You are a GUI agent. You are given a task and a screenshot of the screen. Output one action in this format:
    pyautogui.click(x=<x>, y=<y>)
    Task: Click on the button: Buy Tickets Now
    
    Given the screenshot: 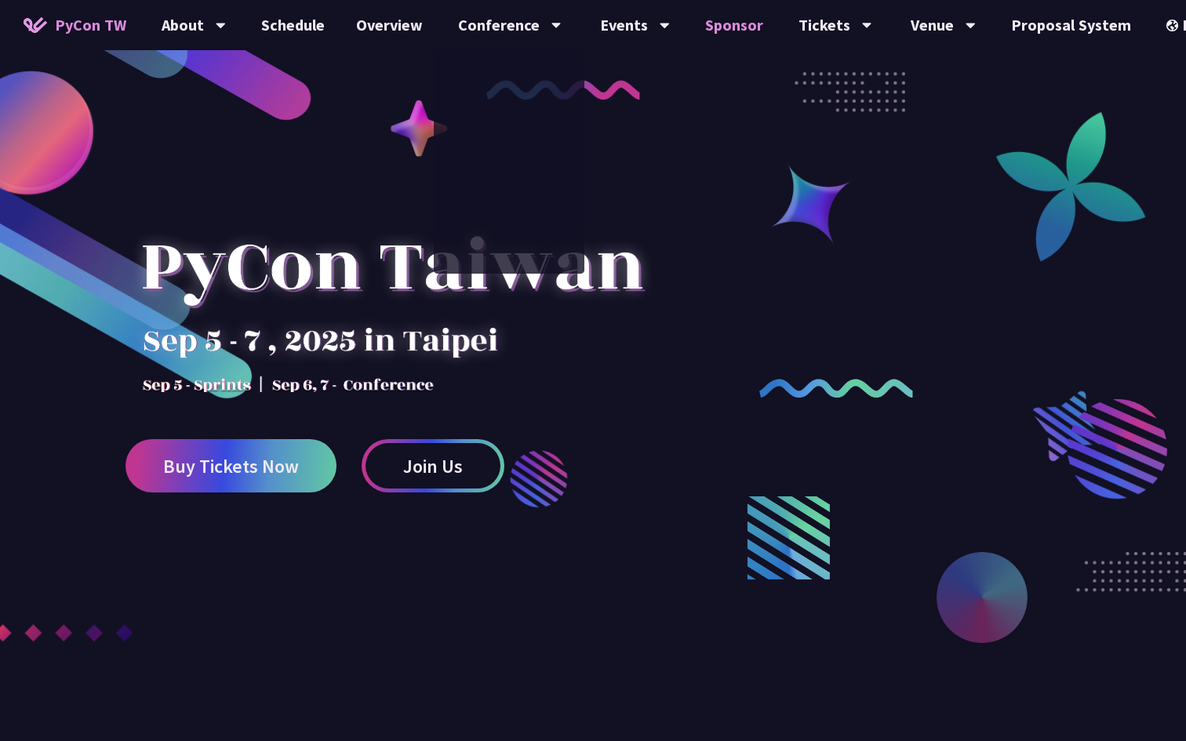 What is the action you would take?
    pyautogui.click(x=231, y=466)
    